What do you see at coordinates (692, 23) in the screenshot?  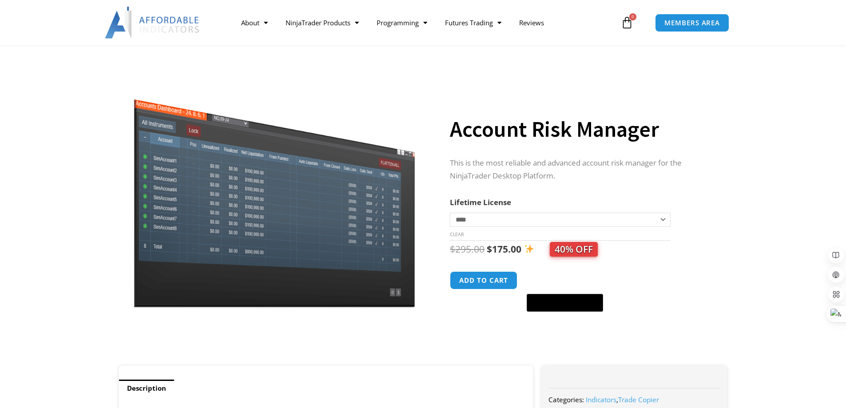 I see `span: MEMBERS AREA` at bounding box center [692, 23].